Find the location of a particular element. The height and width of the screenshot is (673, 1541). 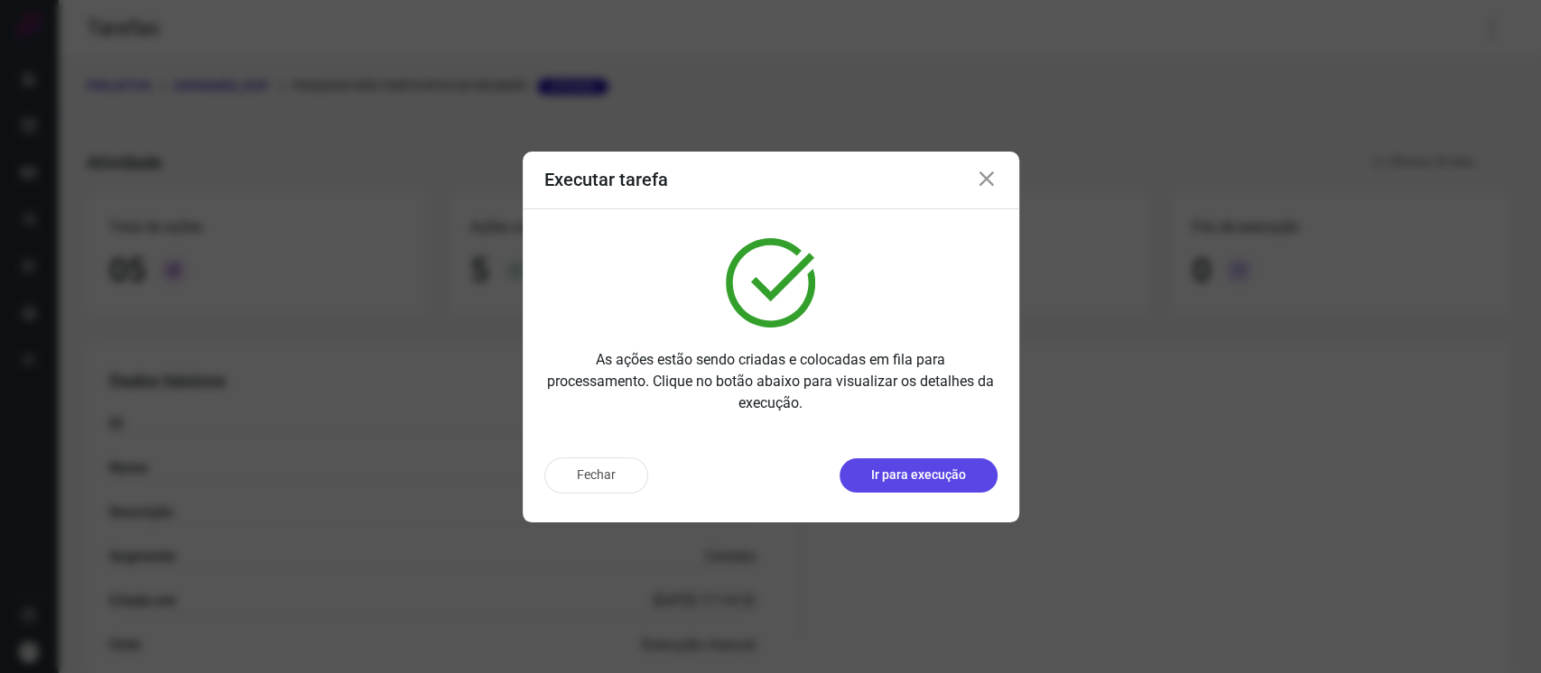

button: Fechar is located at coordinates (596, 476).